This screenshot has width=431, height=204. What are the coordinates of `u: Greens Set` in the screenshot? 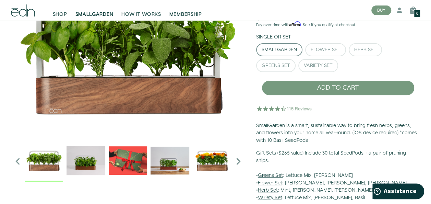 It's located at (270, 175).